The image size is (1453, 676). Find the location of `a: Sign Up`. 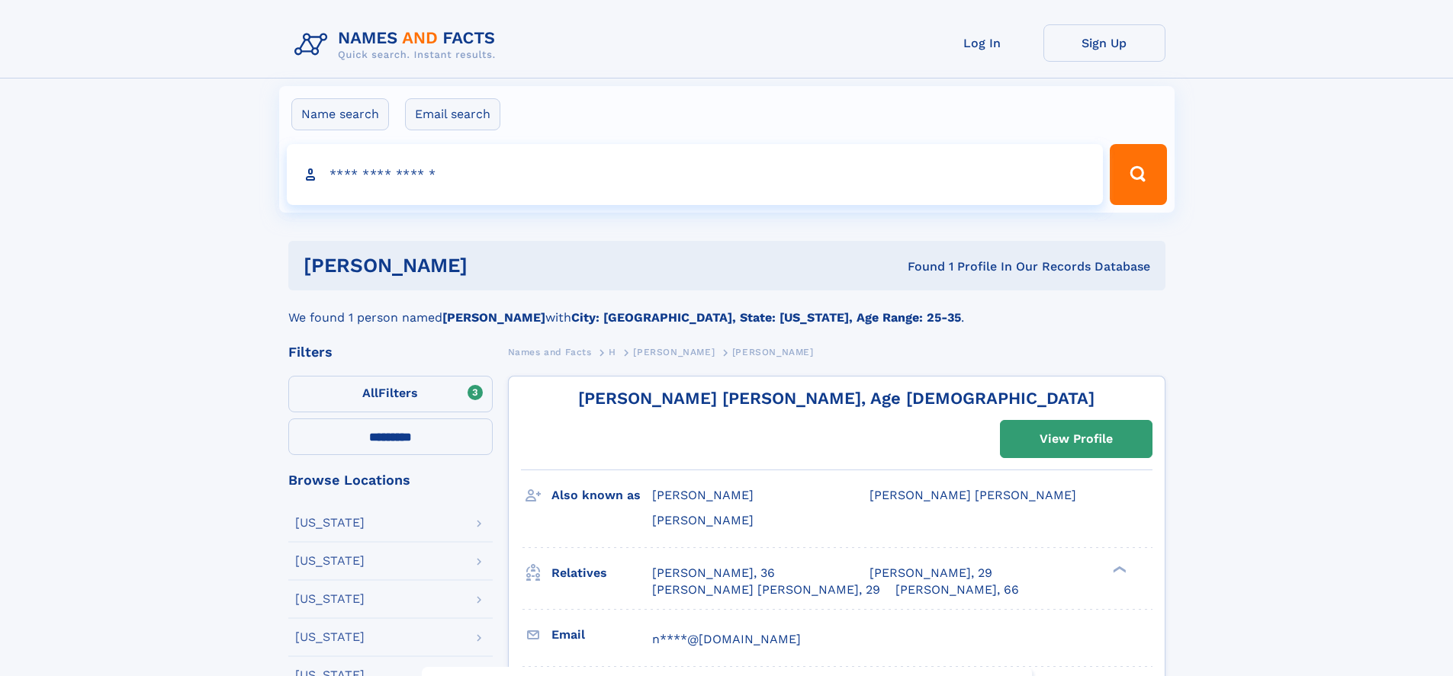

a: Sign Up is located at coordinates (1104, 43).